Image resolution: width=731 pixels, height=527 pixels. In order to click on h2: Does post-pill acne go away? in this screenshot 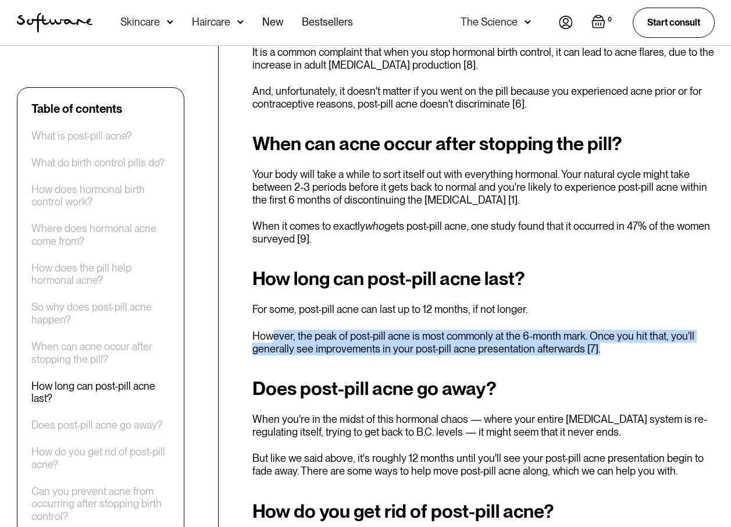, I will do `click(483, 388)`.